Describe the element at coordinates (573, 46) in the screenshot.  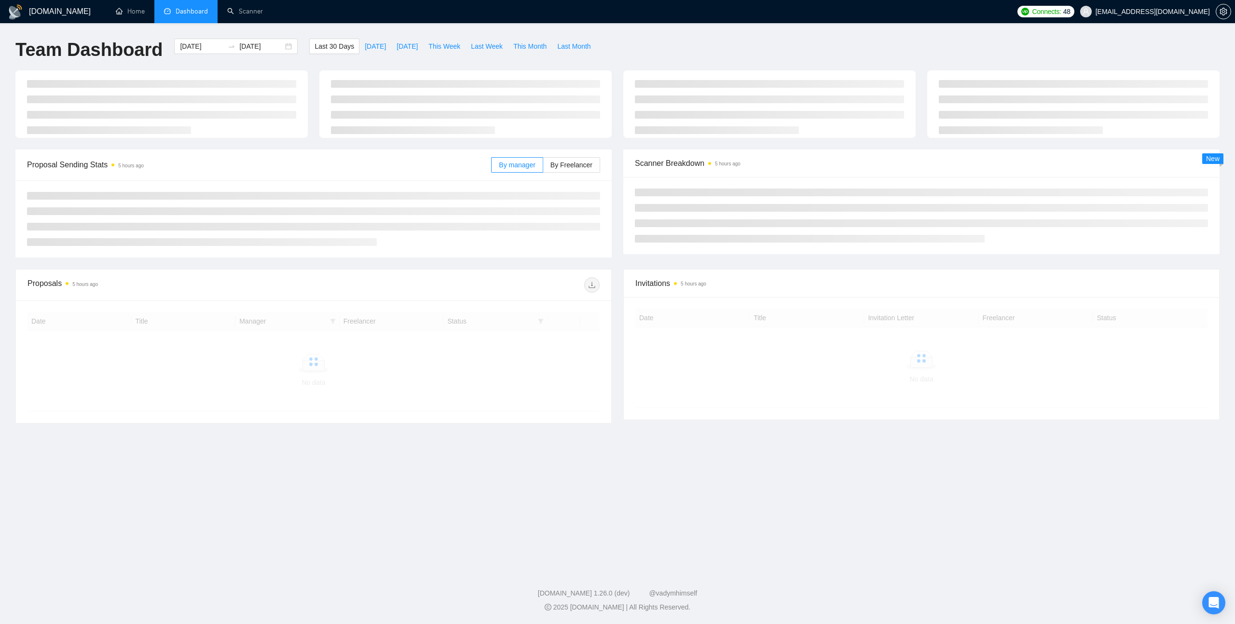
I see `button: Last Month` at that location.